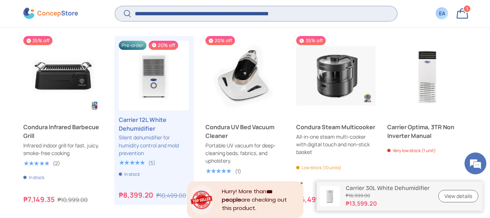  What do you see at coordinates (388, 196) in the screenshot?
I see `s: ₱16,999.00` at bounding box center [388, 196].